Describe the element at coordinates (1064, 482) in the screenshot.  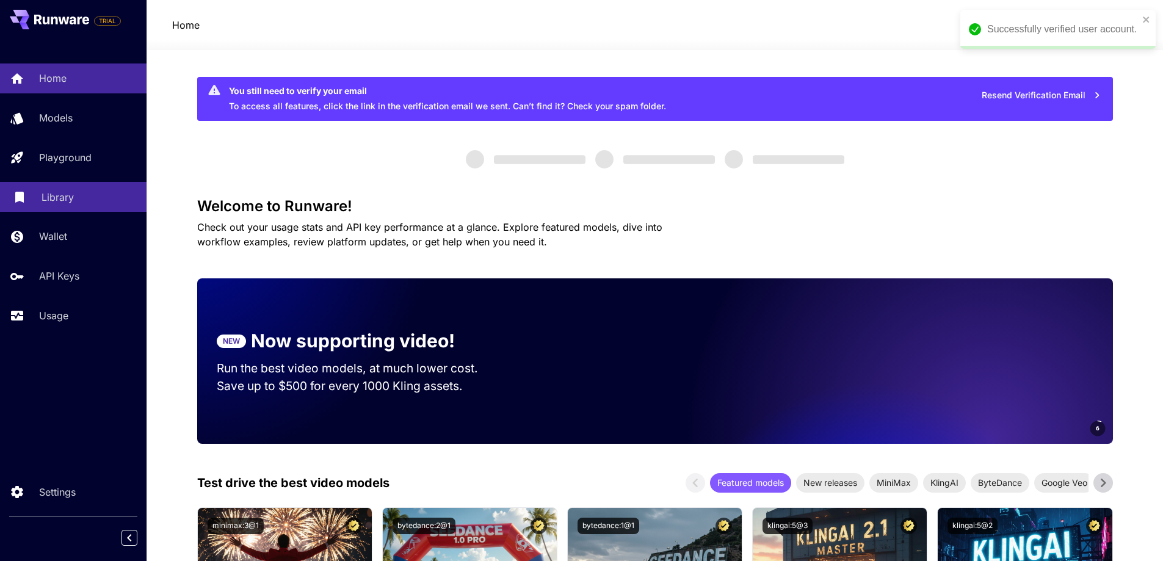
I see `span: Google Veo` at that location.